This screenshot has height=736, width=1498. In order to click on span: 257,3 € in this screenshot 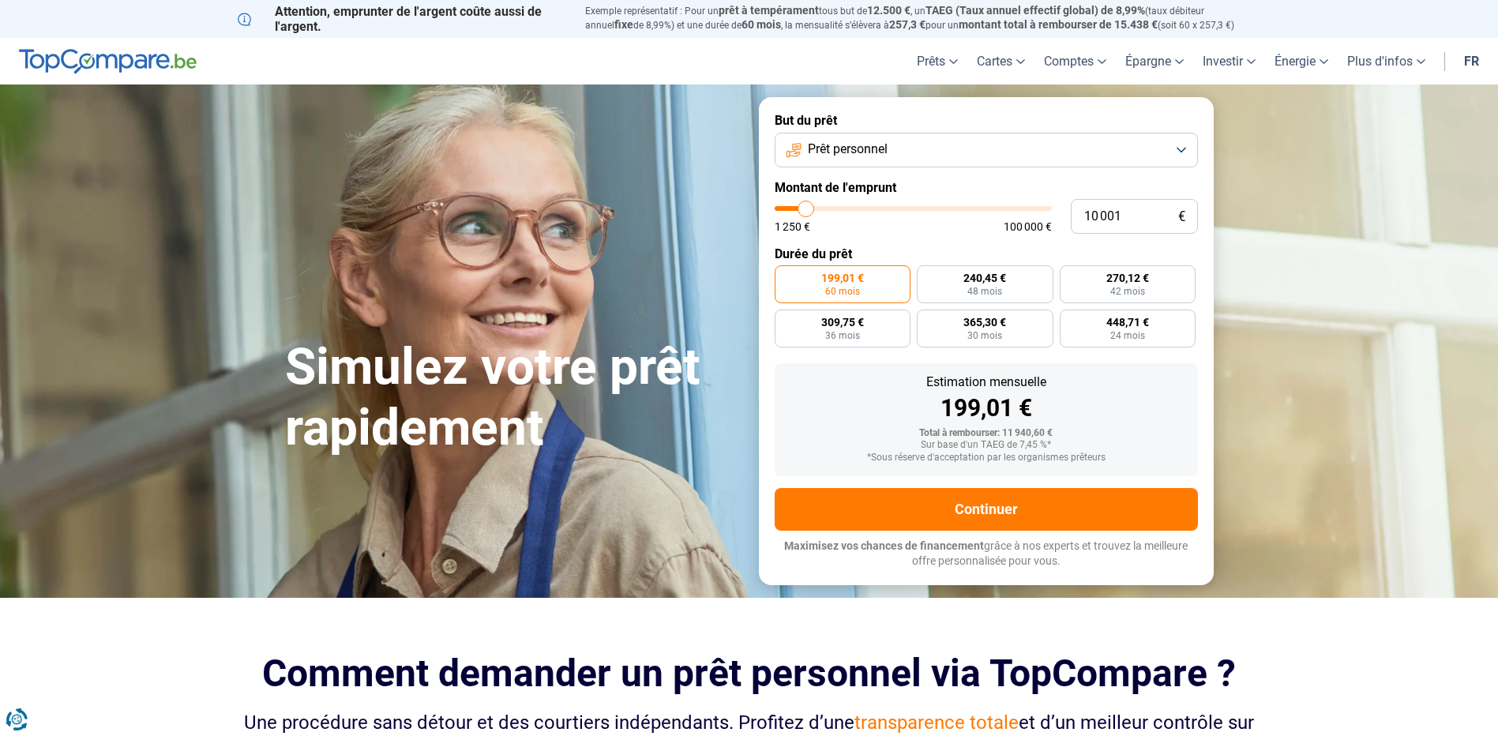, I will do `click(907, 24)`.